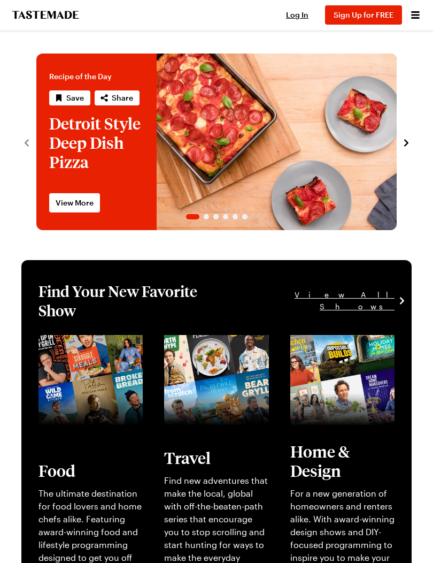 This screenshot has width=433, height=563. I want to click on span: Go to slide 1, so click(193, 217).